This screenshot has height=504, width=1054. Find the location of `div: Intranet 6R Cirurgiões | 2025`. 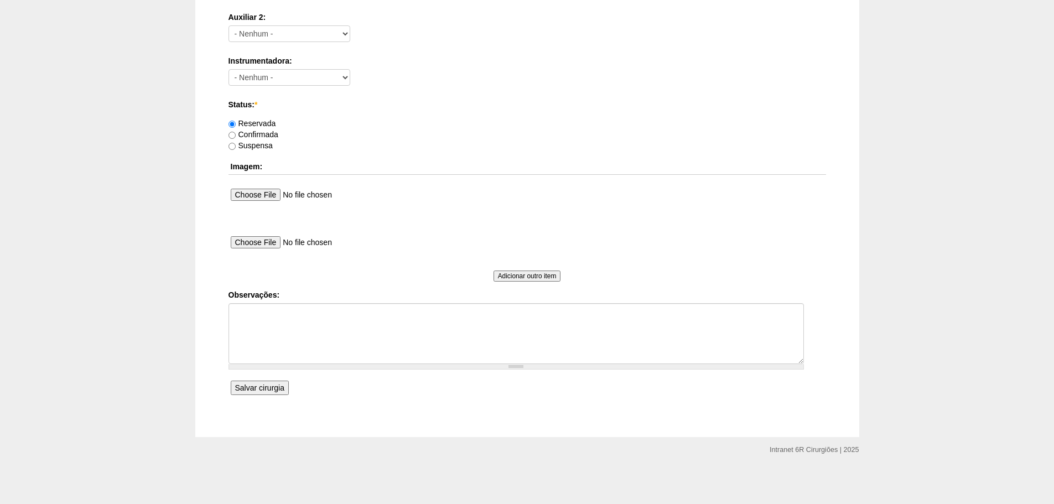

div: Intranet 6R Cirurgiões | 2025 is located at coordinates (814, 450).